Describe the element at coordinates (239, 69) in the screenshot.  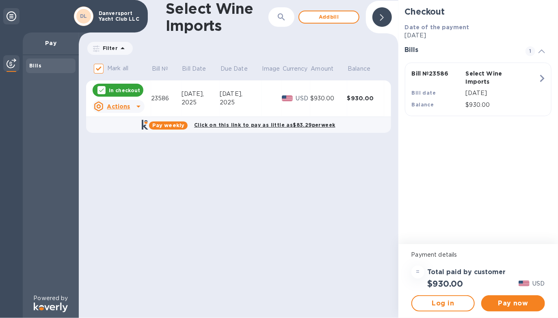
I see `span: Due Date` at that location.